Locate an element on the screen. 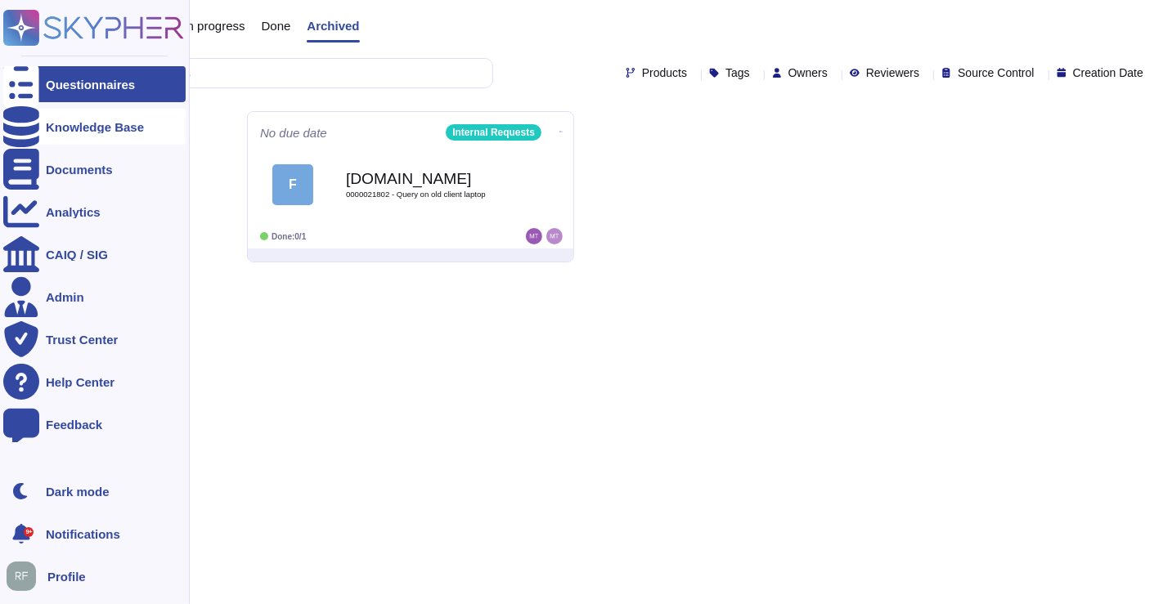 This screenshot has width=1163, height=604. div: F is located at coordinates (293, 185).